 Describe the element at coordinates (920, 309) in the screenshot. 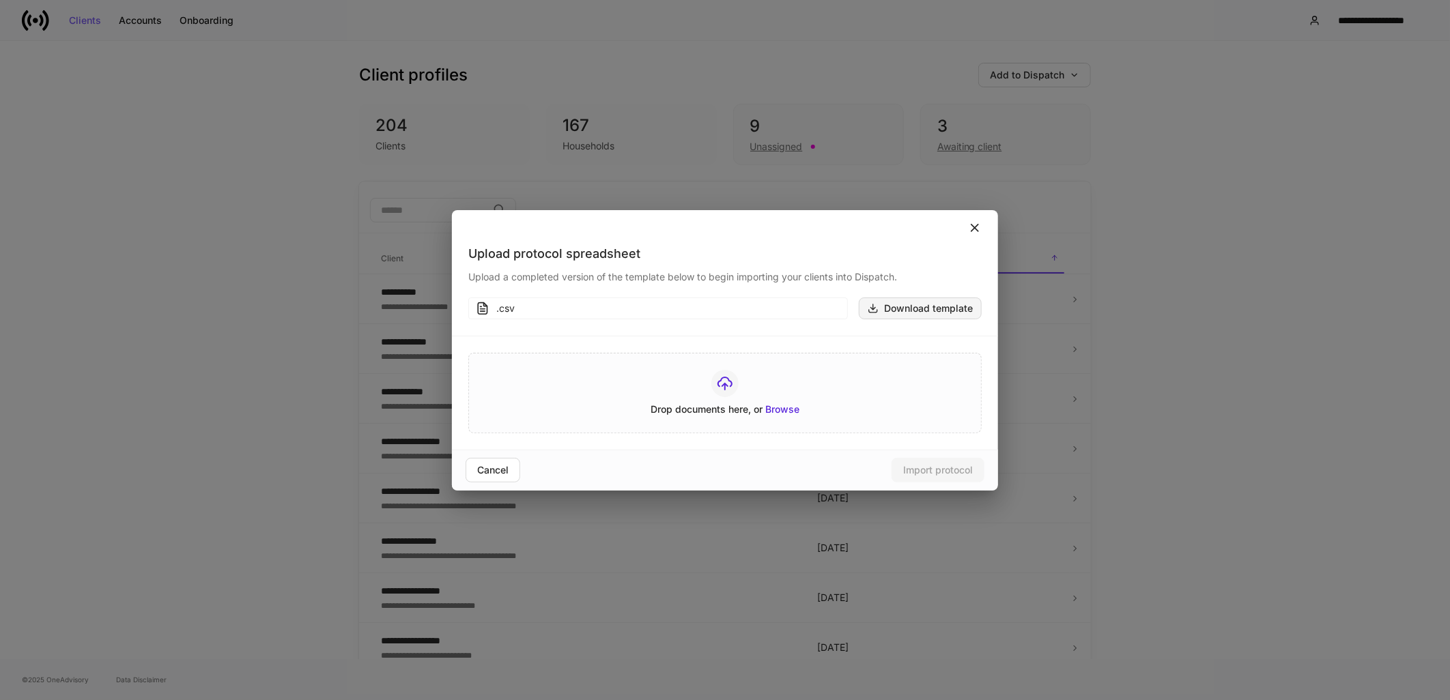

I see `div: Download template` at that location.